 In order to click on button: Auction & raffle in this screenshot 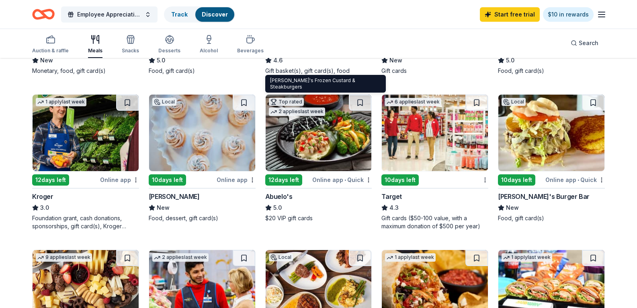, I will do `click(50, 45)`.